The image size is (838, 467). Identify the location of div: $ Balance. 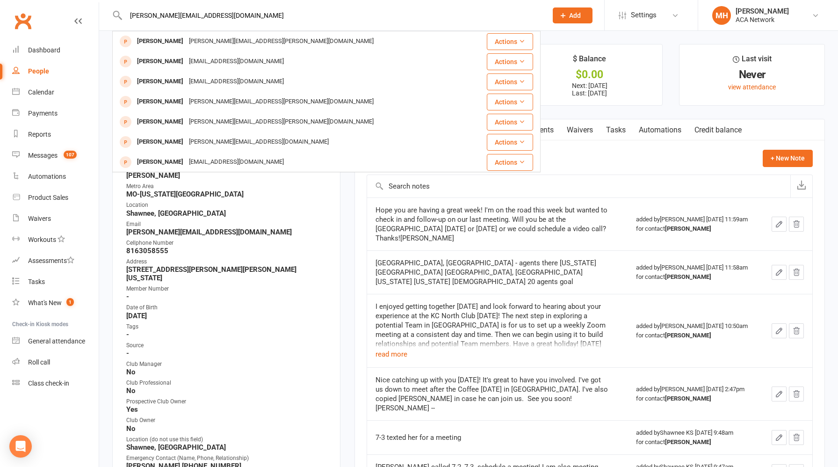
(589, 61).